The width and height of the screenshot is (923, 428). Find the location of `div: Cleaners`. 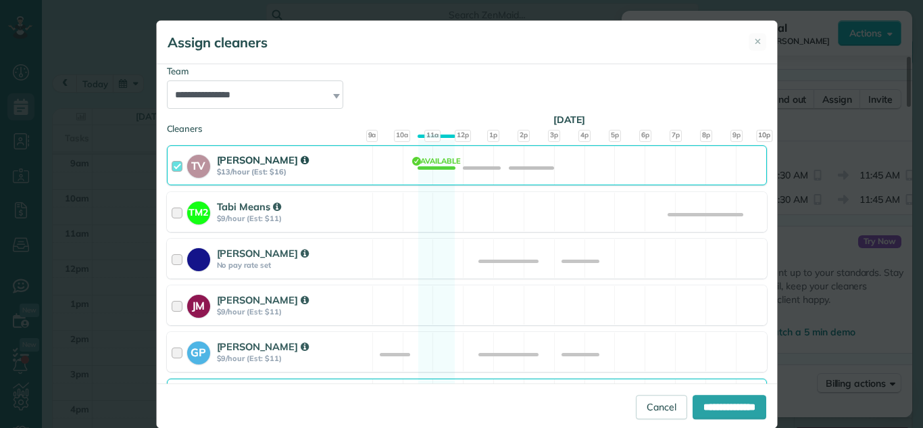

div: Cleaners is located at coordinates (467, 124).